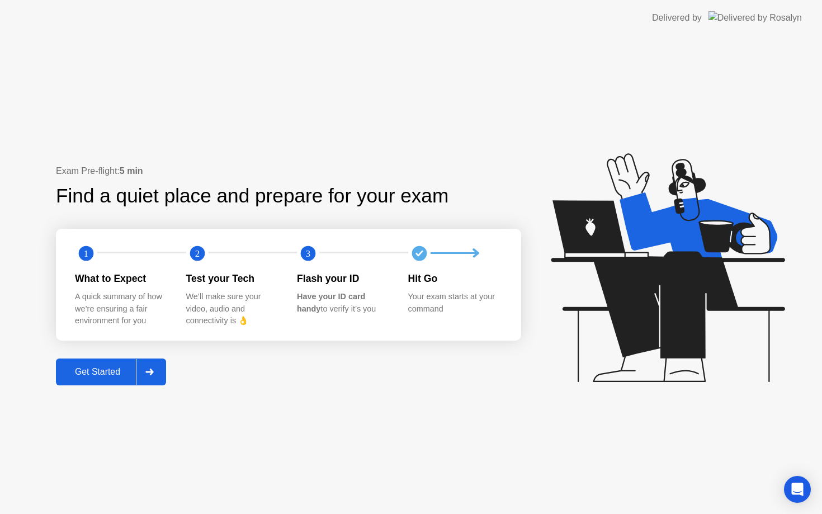  Describe the element at coordinates (111, 372) in the screenshot. I see `button: Get Started` at that location.